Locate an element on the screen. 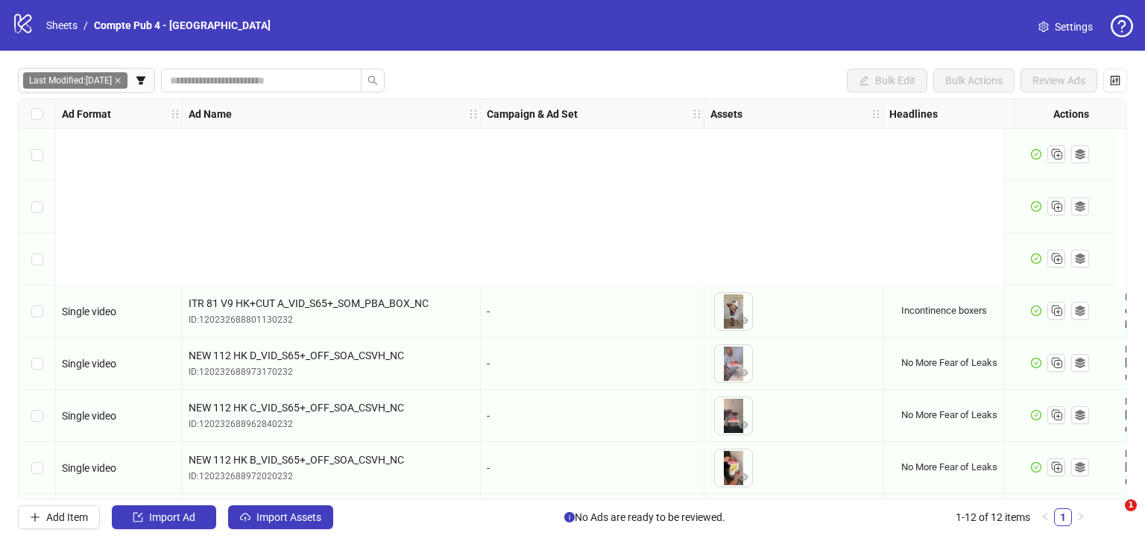  div: Incontinence boxers is located at coordinates (944, 311).